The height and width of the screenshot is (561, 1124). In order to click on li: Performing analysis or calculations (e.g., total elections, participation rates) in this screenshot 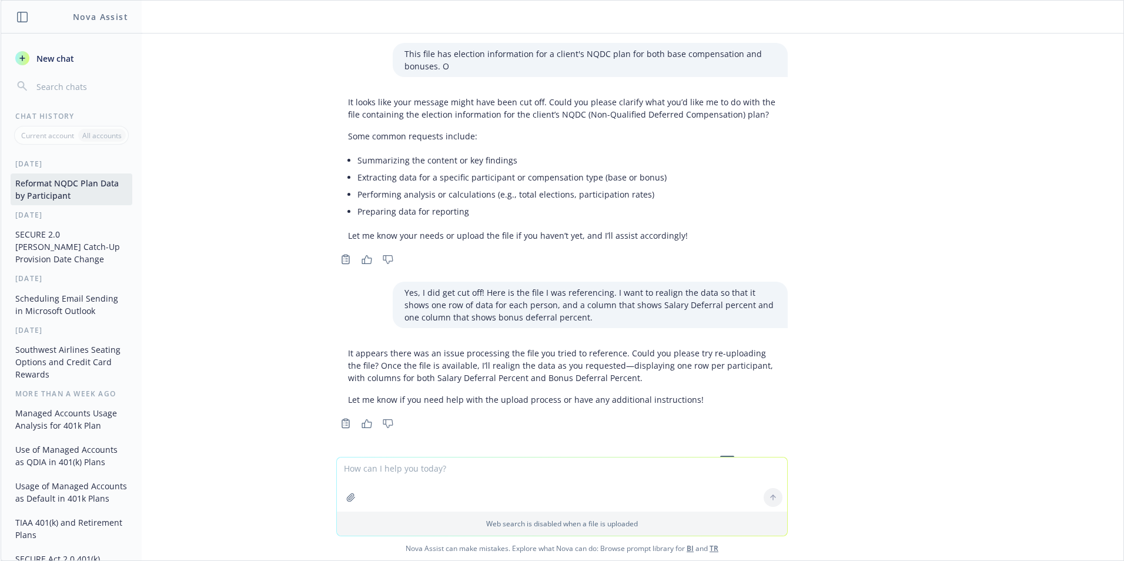, I will do `click(567, 194)`.